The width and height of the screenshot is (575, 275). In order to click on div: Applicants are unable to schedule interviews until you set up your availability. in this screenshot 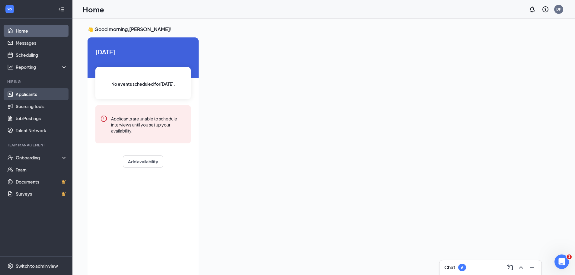, I will do `click(149, 124)`.